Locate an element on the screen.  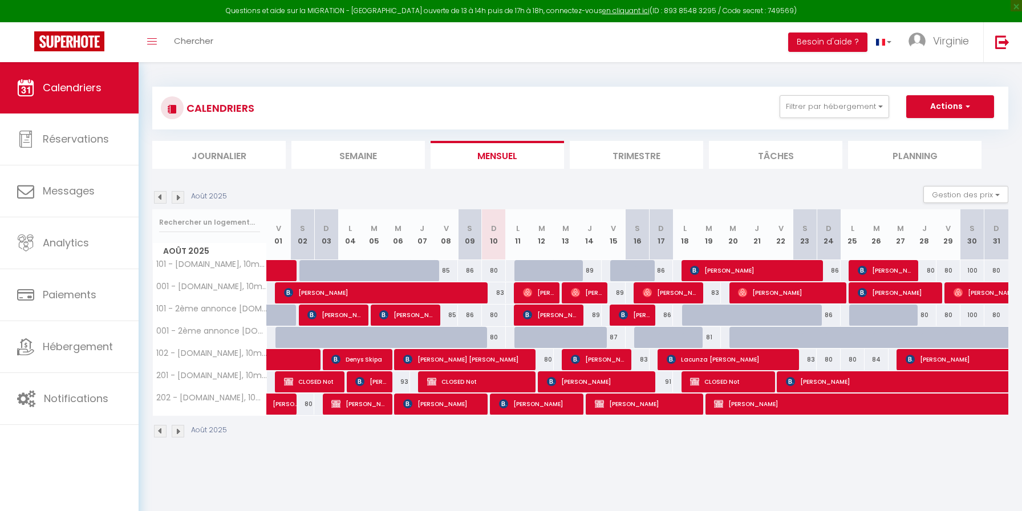
div: 91 is located at coordinates (662, 382).